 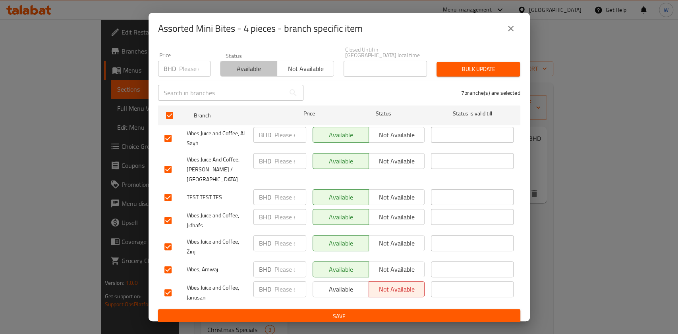 I want to click on h2: Assorted Mini Bites - 4 pieces - branch specific item, so click(x=260, y=29).